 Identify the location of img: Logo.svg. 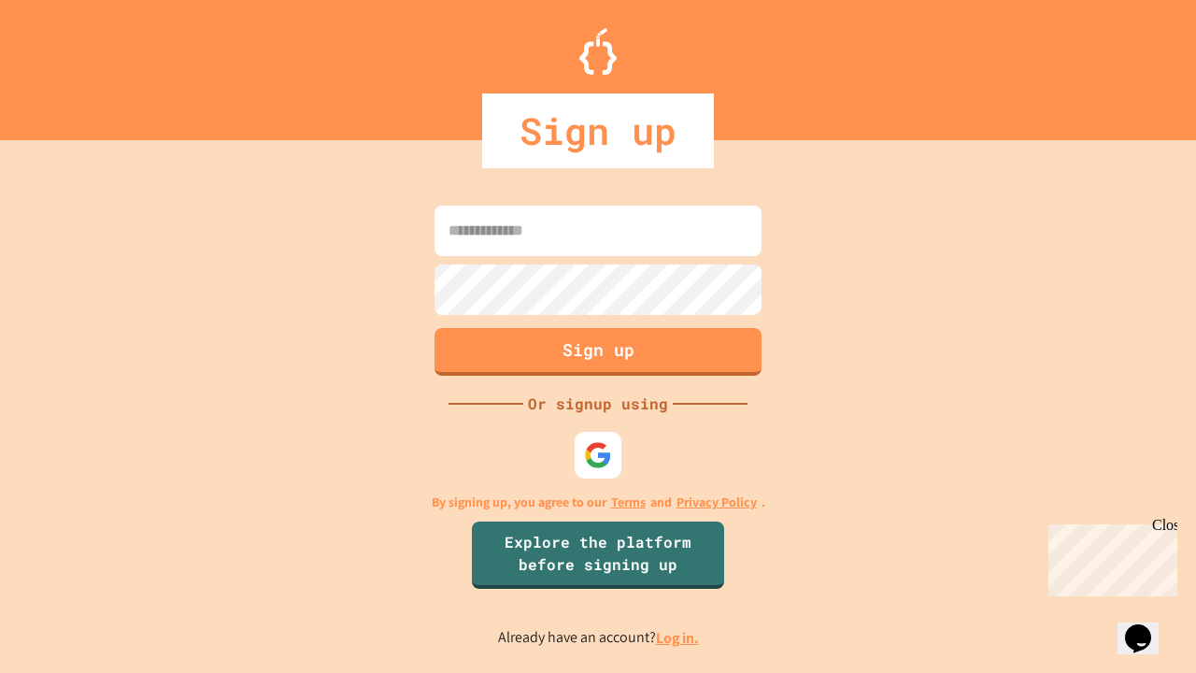
(598, 51).